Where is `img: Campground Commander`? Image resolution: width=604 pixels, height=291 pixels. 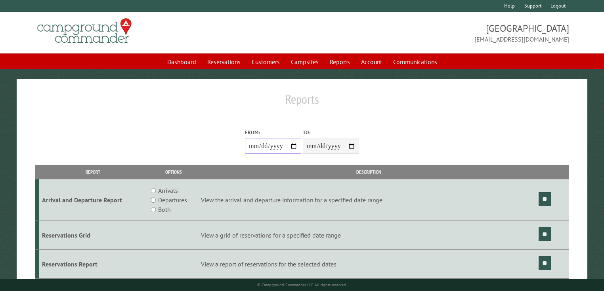
img: Campground Commander is located at coordinates (84, 31).